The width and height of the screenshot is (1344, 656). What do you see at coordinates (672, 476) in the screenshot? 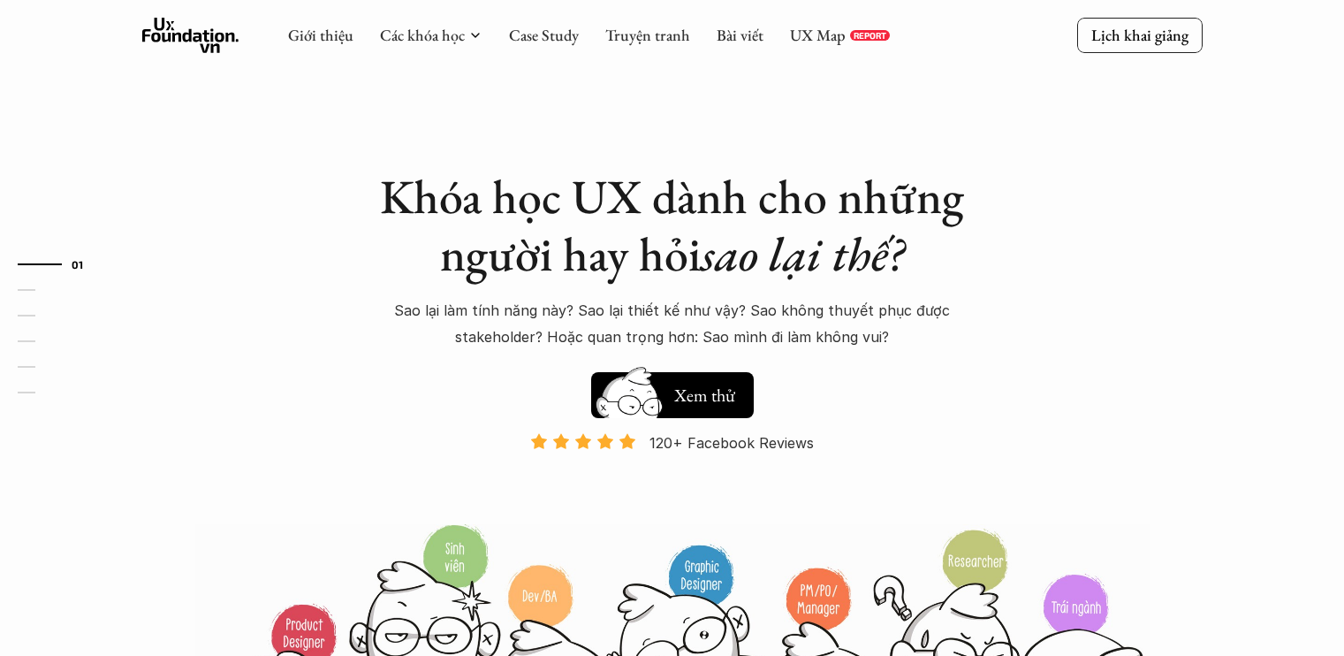
I see `a: 120+ Facebook Reviews` at bounding box center [672, 476].